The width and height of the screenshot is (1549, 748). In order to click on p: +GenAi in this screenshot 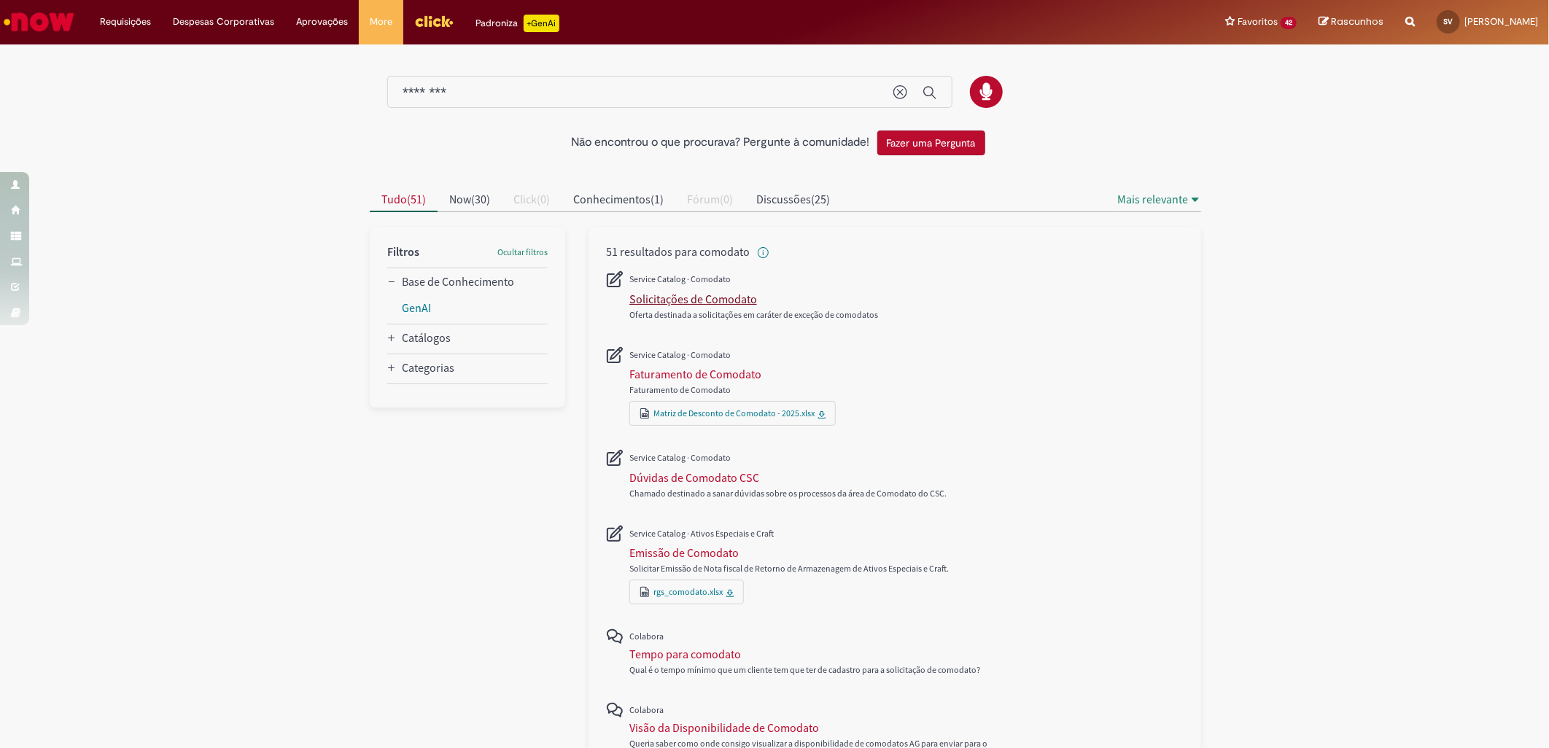, I will do `click(541, 23)`.